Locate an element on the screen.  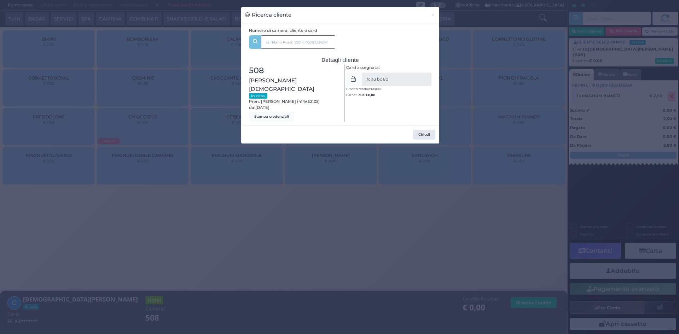
input: Es. 'Mario Rossi', '220' o '108123234234' is located at coordinates (298, 42).